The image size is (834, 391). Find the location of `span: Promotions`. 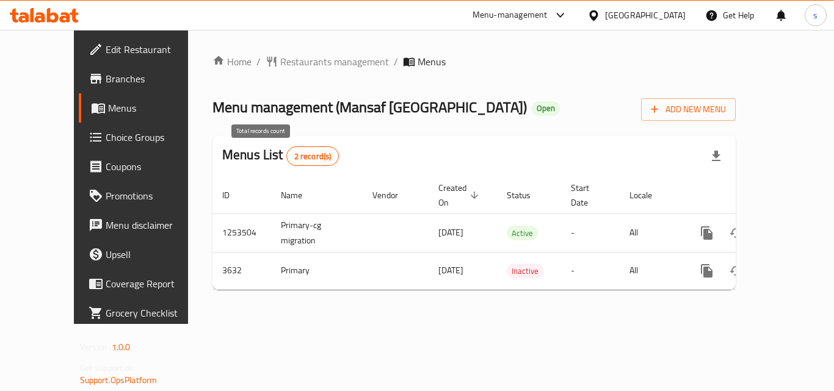

span: Promotions is located at coordinates (155, 196).